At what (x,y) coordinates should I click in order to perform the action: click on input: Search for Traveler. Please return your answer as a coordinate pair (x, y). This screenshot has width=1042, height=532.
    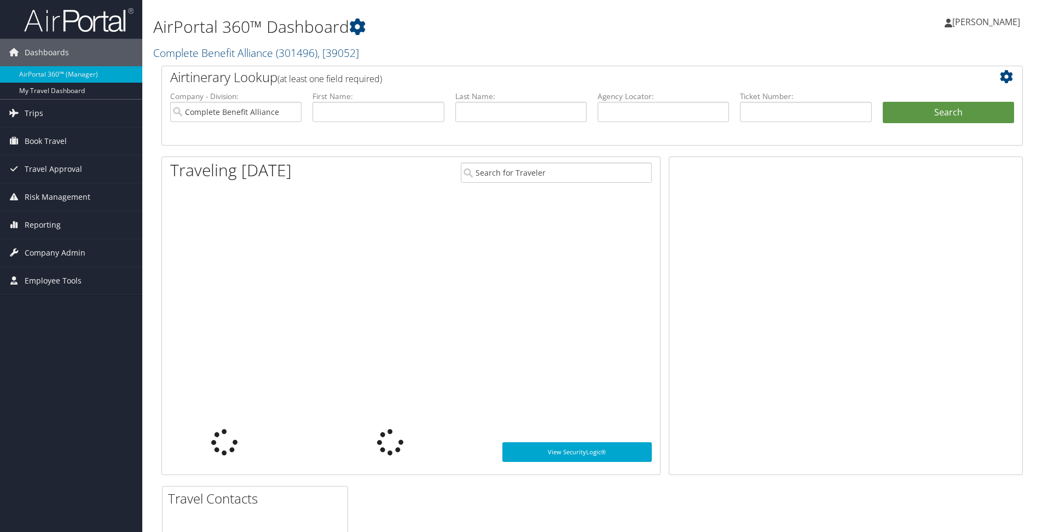
    Looking at the image, I should click on (556, 172).